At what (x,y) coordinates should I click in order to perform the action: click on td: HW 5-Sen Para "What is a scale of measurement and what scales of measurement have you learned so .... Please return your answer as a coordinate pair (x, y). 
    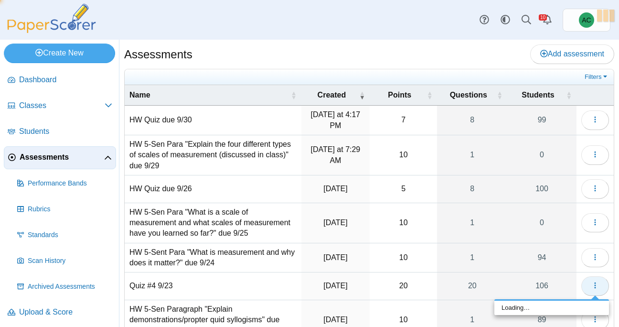
    Looking at the image, I should click on (213, 223).